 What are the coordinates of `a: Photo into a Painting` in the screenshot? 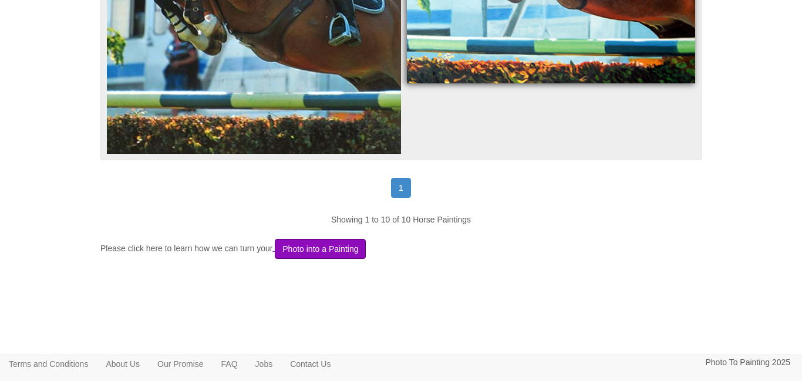 It's located at (319, 248).